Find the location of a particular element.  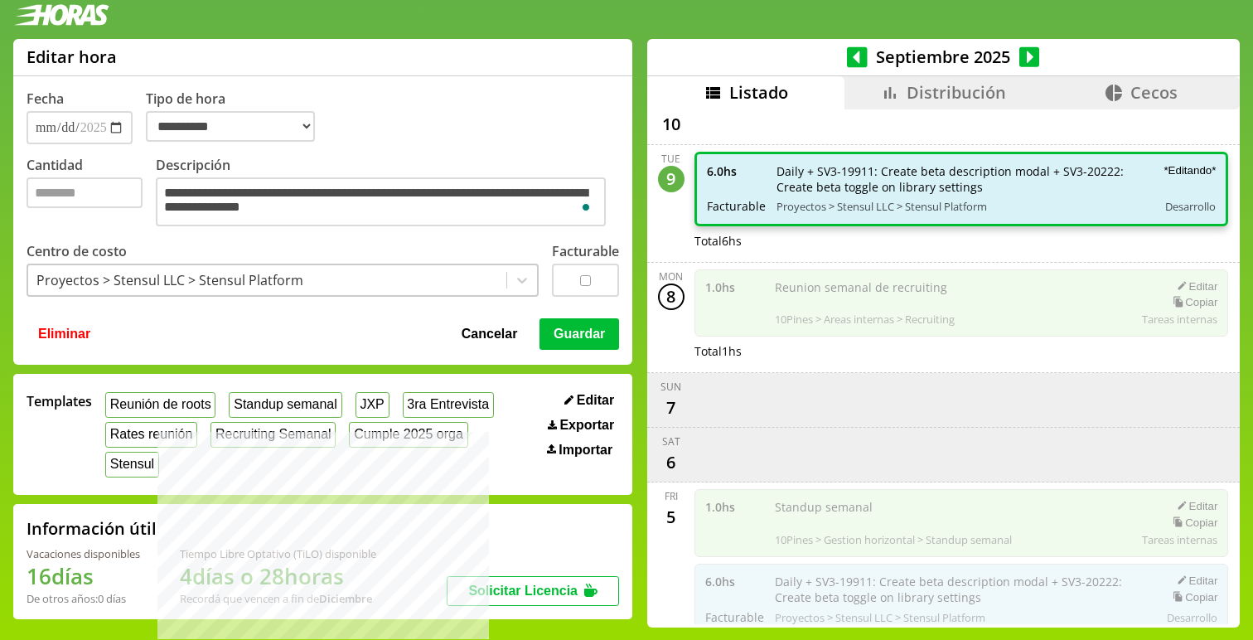

div: 9 is located at coordinates (671, 179).